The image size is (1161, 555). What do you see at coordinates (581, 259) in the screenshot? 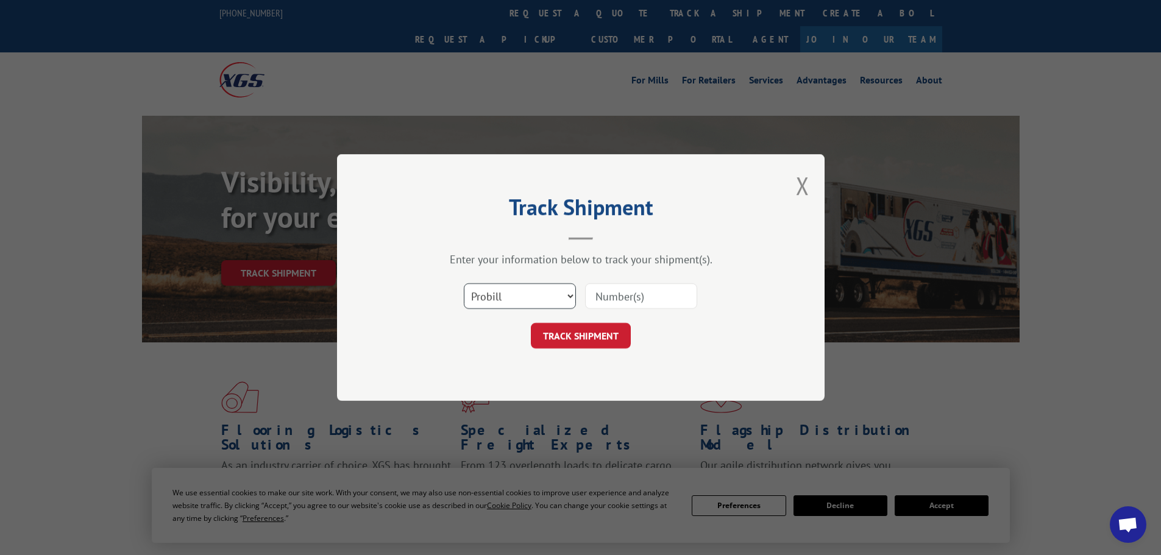
I see `div: Enter your information below to track your shipment(s).` at bounding box center [581, 259].